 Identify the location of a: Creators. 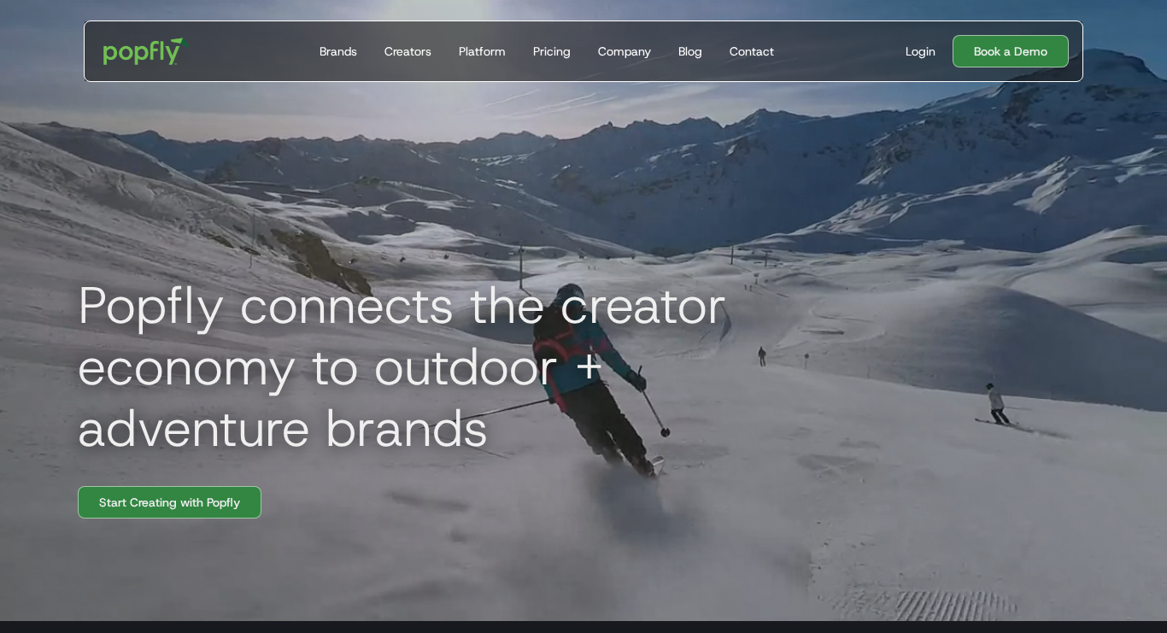
(407, 51).